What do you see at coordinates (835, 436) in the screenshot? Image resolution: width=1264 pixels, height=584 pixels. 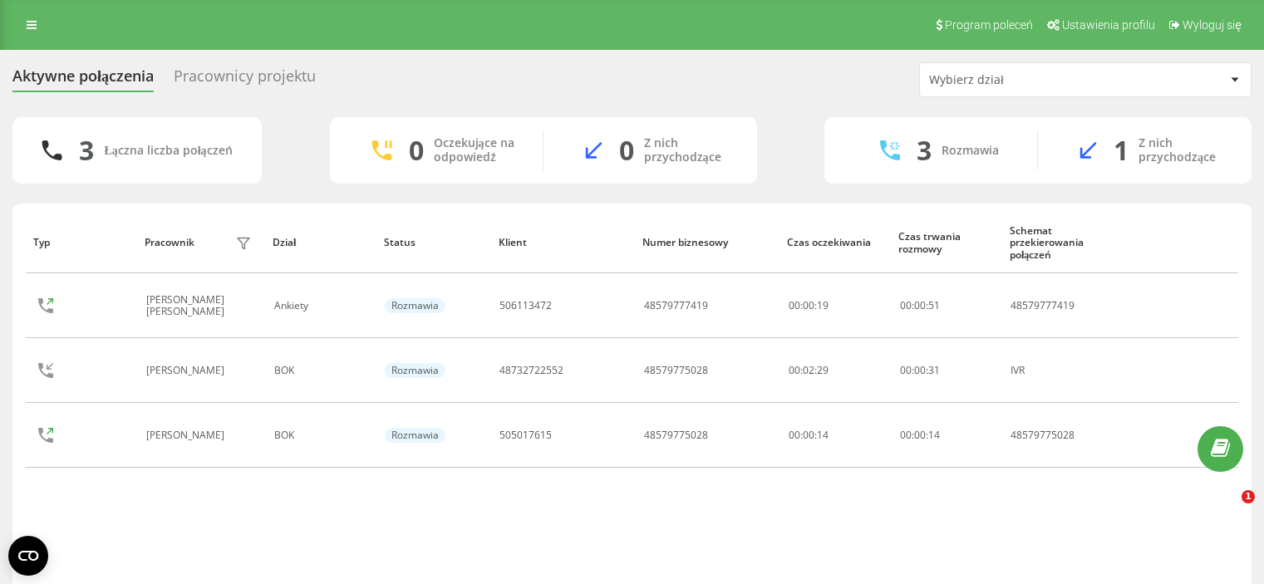 I see `div: 00:00:14` at bounding box center [835, 436].